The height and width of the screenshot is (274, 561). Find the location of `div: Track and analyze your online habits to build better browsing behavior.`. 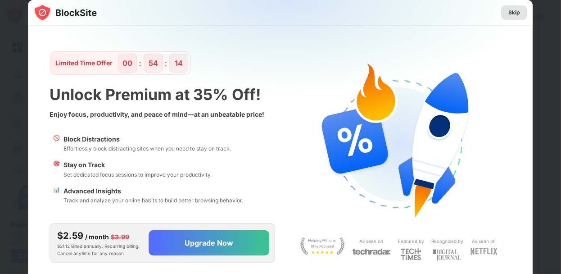

div: Track and analyze your online habits to build better browsing behavior. is located at coordinates (153, 200).